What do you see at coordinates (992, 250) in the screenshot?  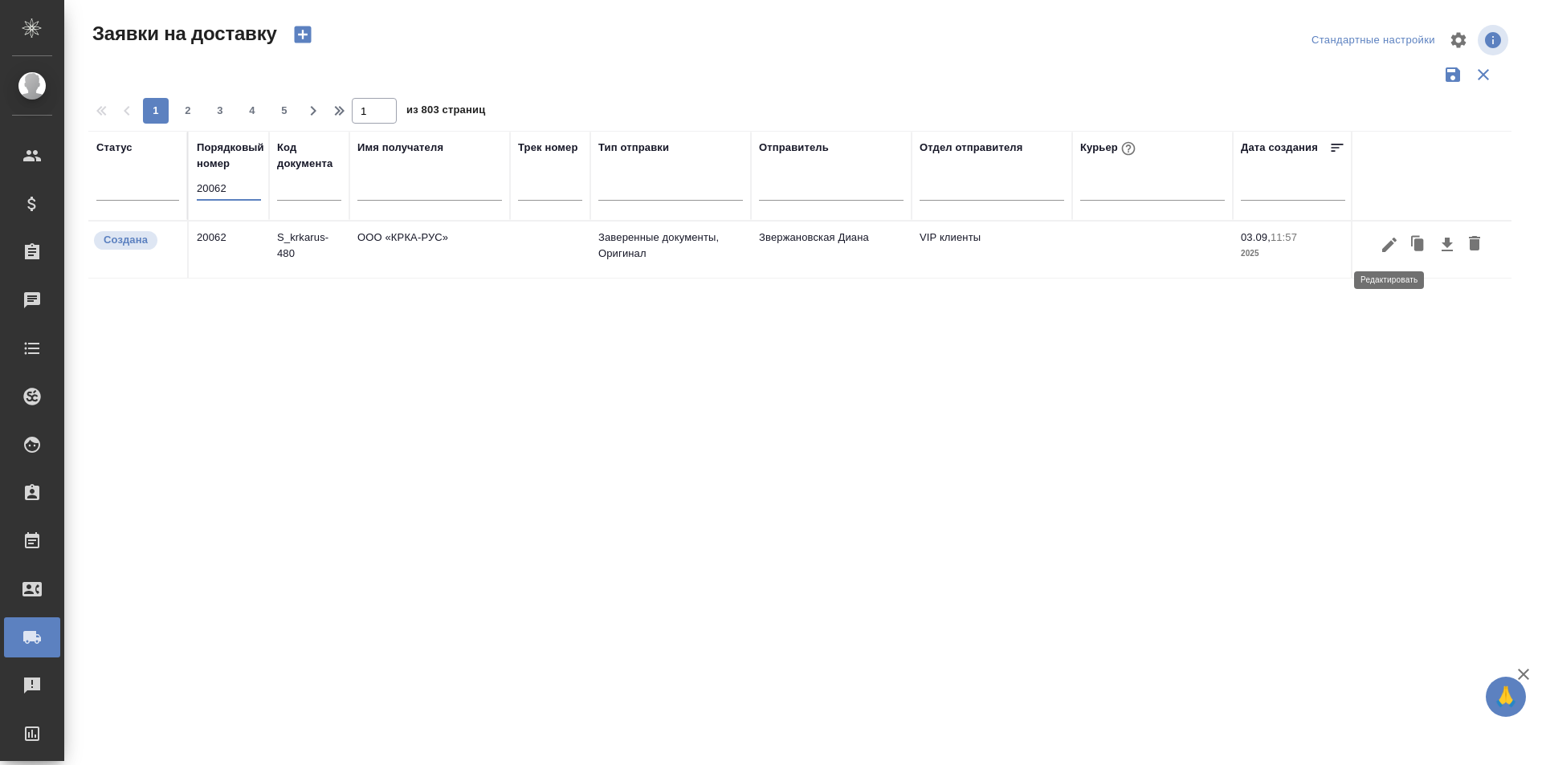 I see `td: VIP клиенты` at bounding box center [992, 250].